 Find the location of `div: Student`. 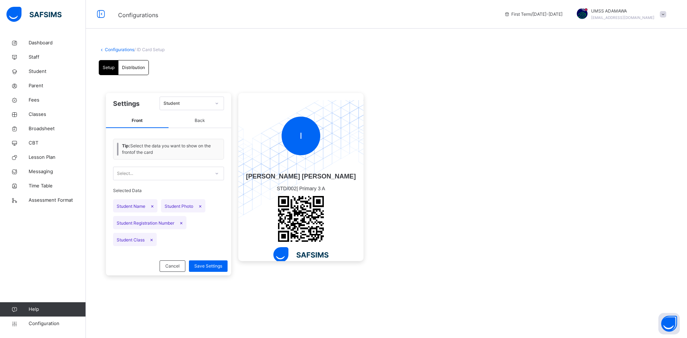

div: Student is located at coordinates (187, 103).